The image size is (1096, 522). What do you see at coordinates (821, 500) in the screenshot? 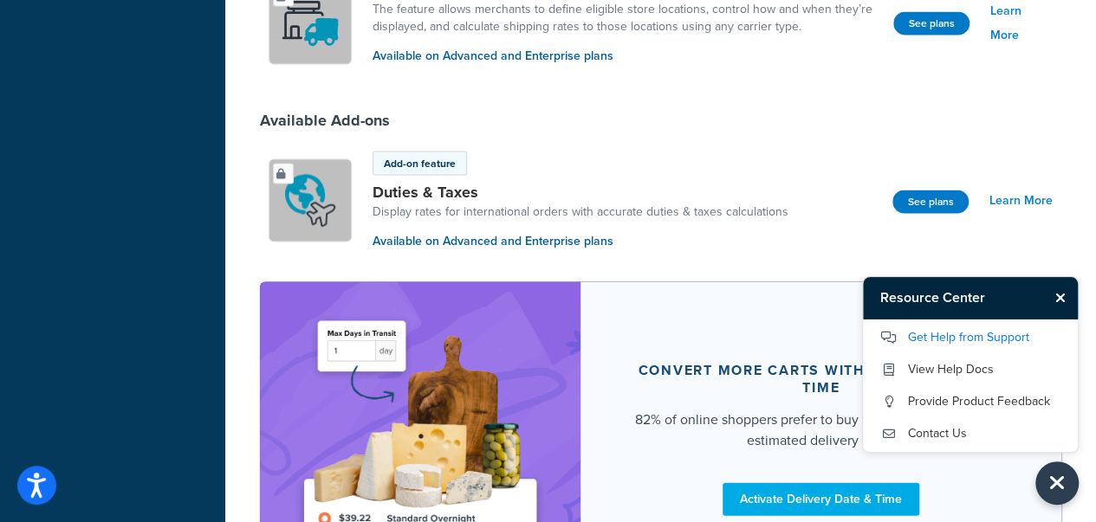
I see `a: Activate Delivery Date & Time` at bounding box center [821, 500].